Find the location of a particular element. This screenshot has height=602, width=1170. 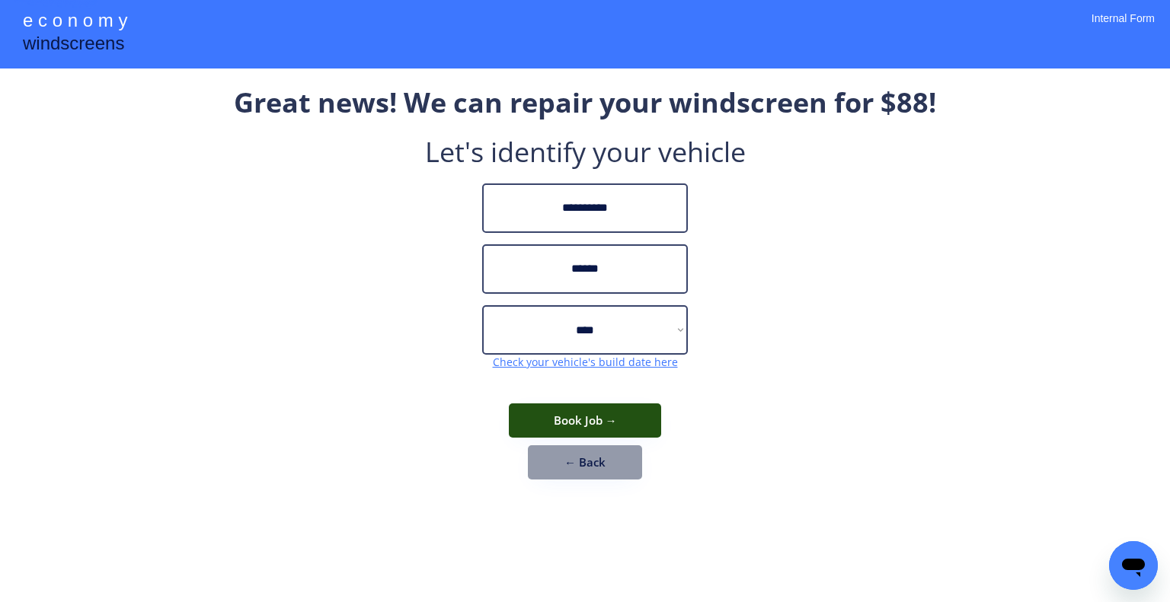

a: Check your vehicle's build date here is located at coordinates (585, 362).